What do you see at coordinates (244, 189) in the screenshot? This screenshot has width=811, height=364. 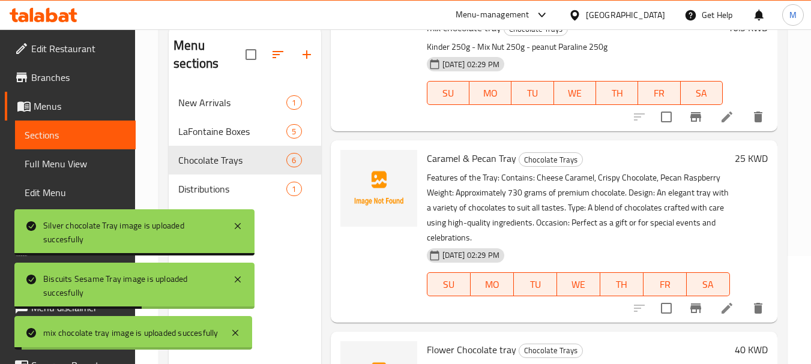 I see `div: Distributions1` at bounding box center [244, 189].